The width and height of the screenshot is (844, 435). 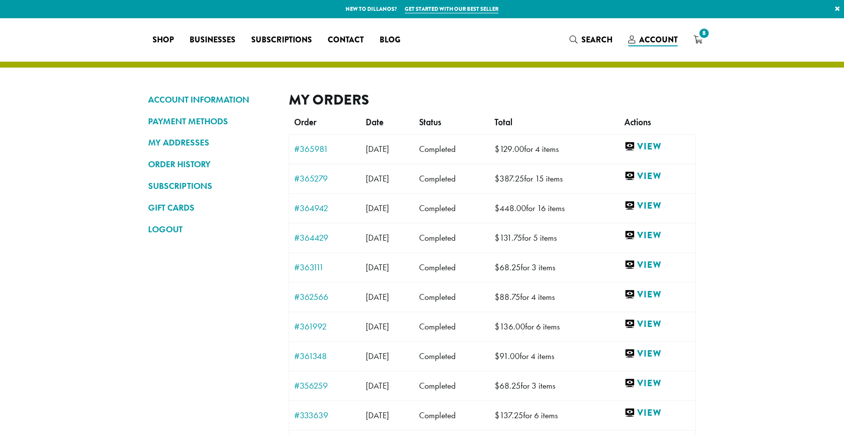 I want to click on a: PAYMENT METHODS, so click(x=211, y=121).